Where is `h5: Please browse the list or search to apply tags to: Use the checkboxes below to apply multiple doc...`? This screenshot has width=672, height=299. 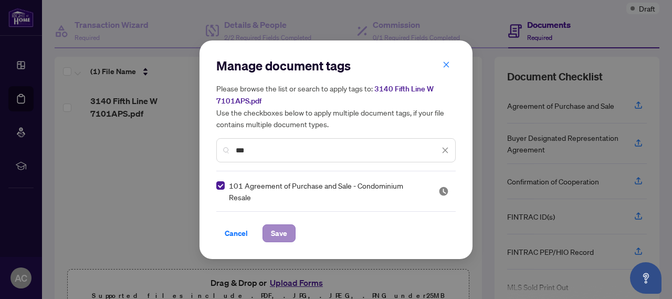
h5: Please browse the list or search to apply tags to: Use the checkboxes below to apply multiple doc... is located at coordinates (336, 106).